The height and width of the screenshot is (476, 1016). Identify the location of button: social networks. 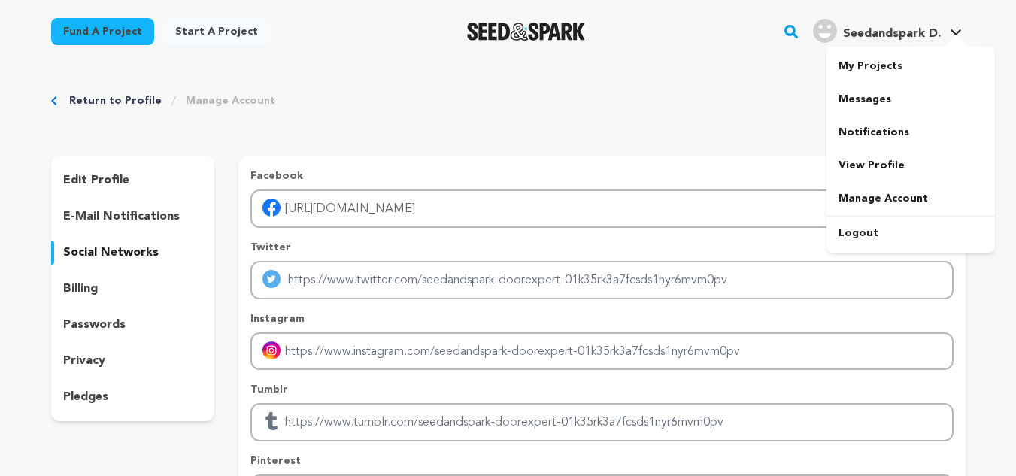
(133, 253).